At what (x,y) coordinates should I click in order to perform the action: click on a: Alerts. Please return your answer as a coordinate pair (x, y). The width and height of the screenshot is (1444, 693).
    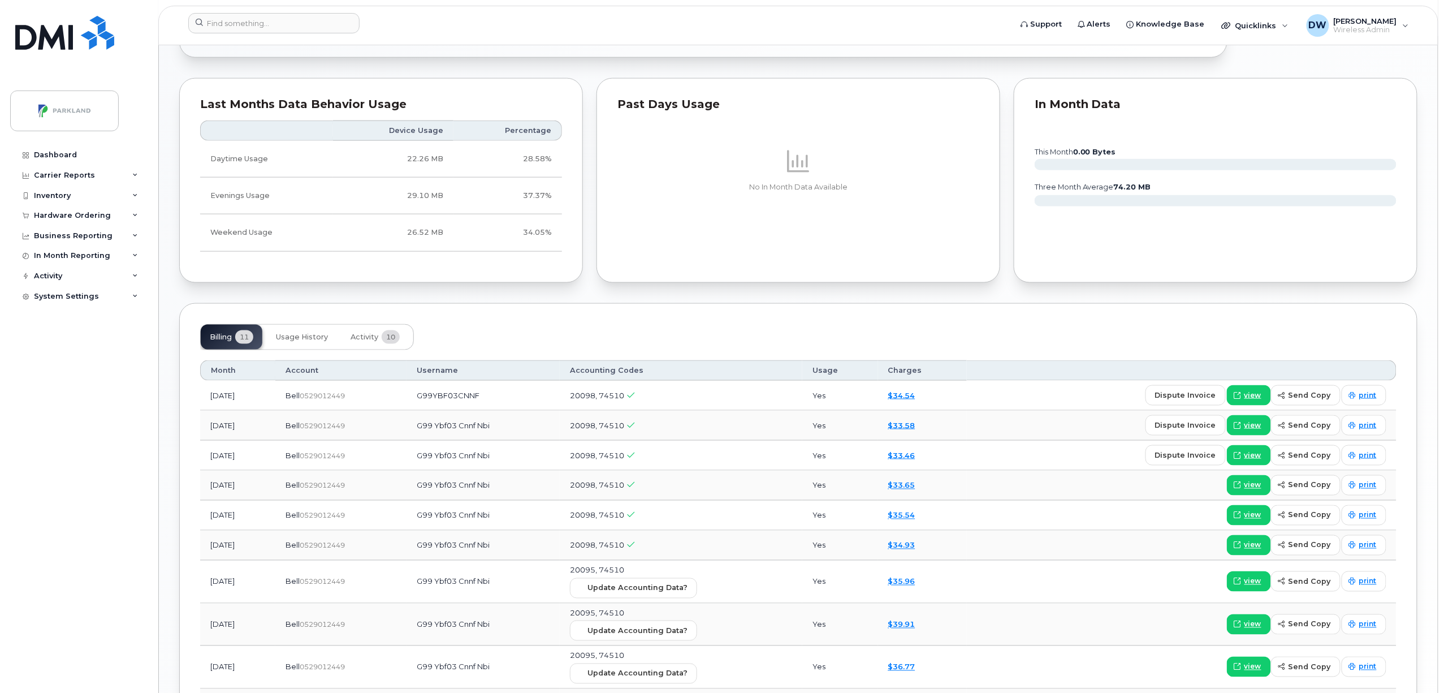
    Looking at the image, I should click on (1094, 24).